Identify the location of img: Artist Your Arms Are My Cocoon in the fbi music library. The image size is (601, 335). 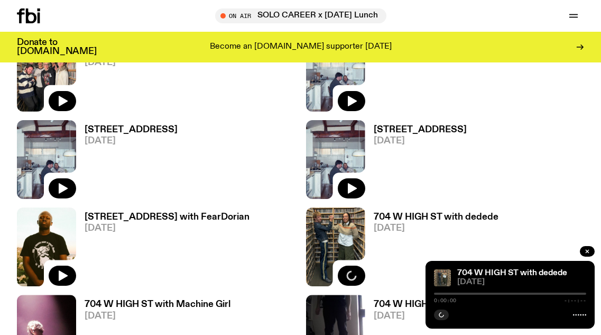
(47, 71).